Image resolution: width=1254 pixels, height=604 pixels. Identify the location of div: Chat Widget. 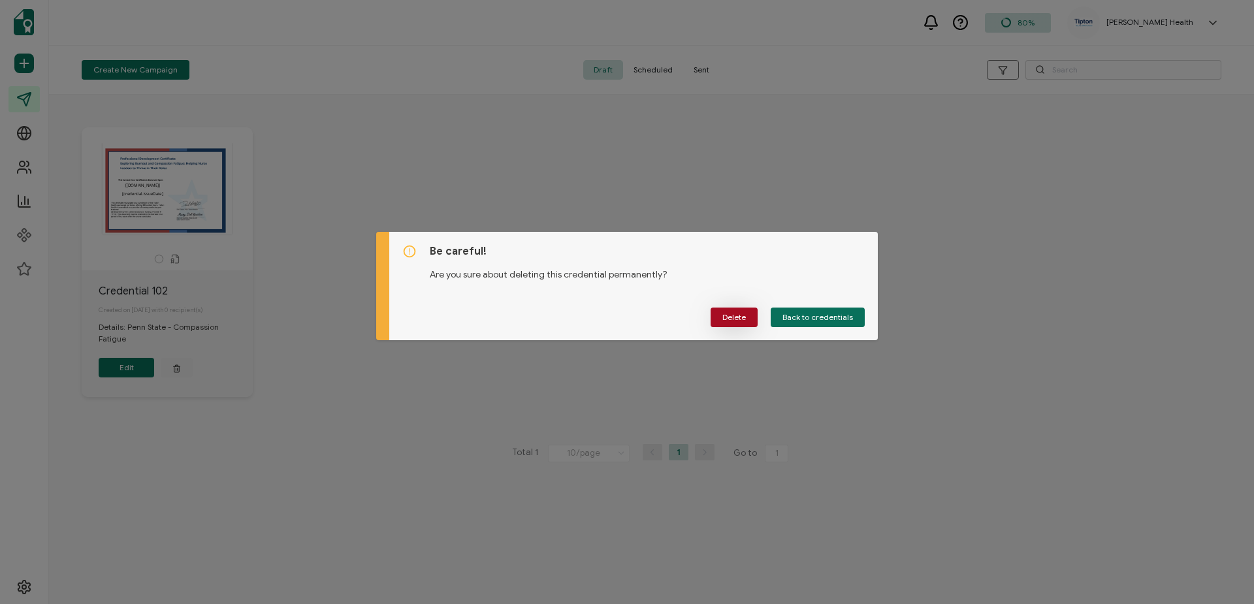
(1221, 573).